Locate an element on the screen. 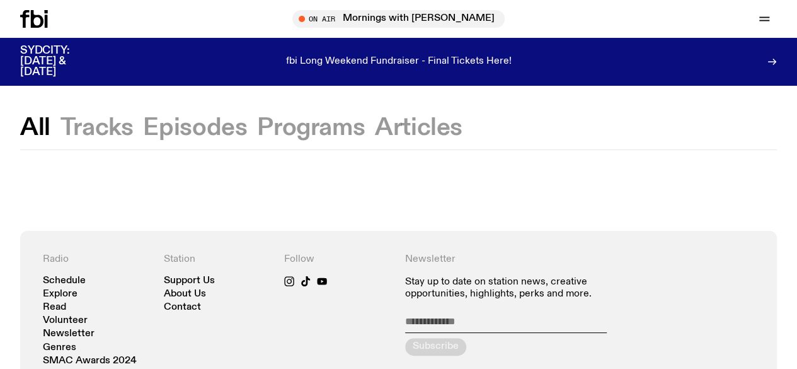 Image resolution: width=797 pixels, height=369 pixels. button: Episodes is located at coordinates (195, 128).